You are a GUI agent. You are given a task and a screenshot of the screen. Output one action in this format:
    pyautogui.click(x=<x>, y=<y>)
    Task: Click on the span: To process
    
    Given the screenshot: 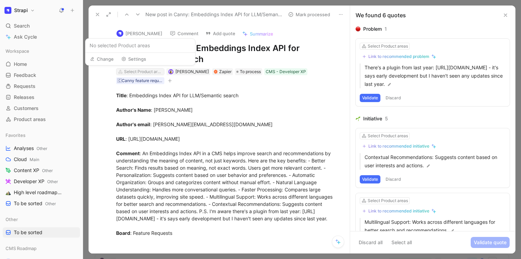 What is the action you would take?
    pyautogui.click(x=250, y=72)
    